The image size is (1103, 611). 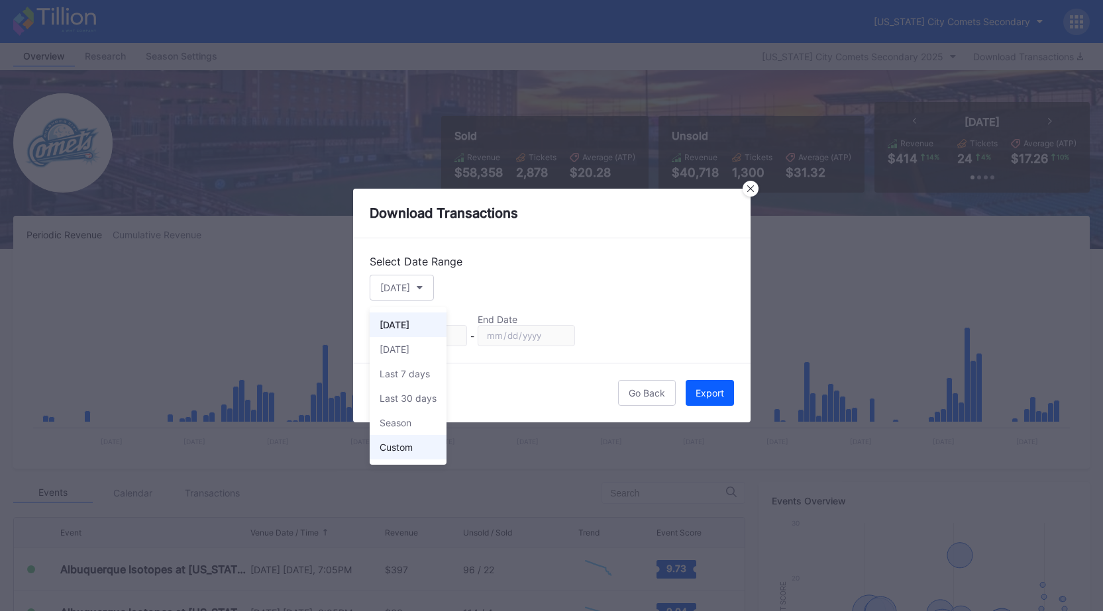 I want to click on div: Season, so click(x=395, y=423).